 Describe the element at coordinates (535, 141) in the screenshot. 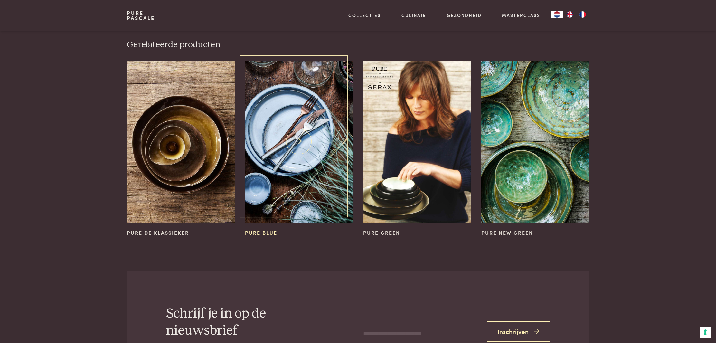

I see `img: Pure New Green` at that location.